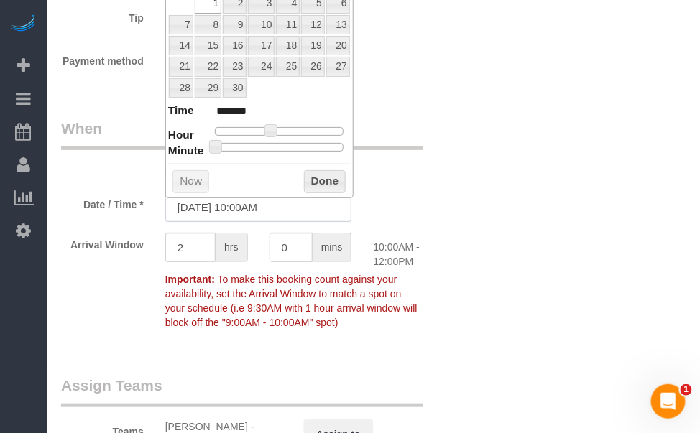 The width and height of the screenshot is (700, 433). I want to click on a: 19, so click(312, 45).